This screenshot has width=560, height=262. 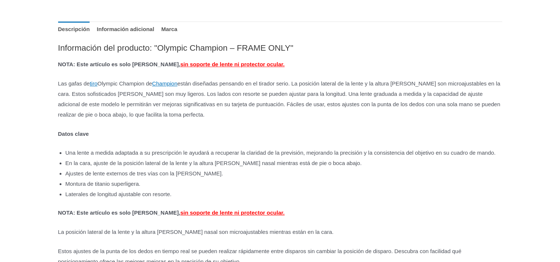 I want to click on a: Champion, so click(x=165, y=83).